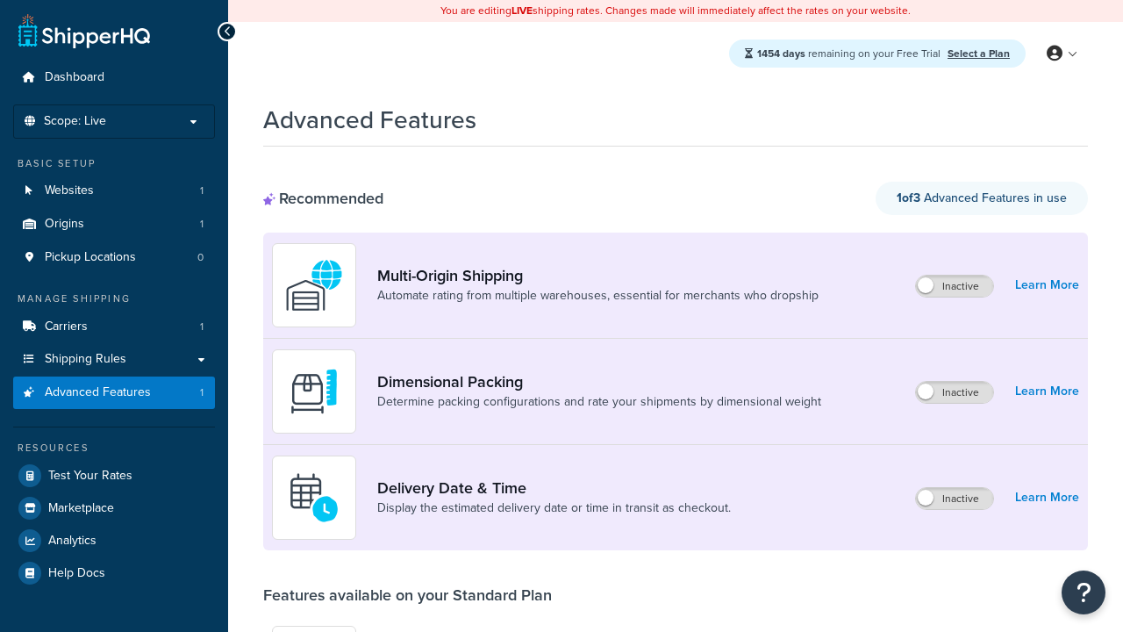 This screenshot has height=632, width=1123. I want to click on img: gfkeb5ejjkALwAAAABJRU5ErkJggg==, so click(314, 497).